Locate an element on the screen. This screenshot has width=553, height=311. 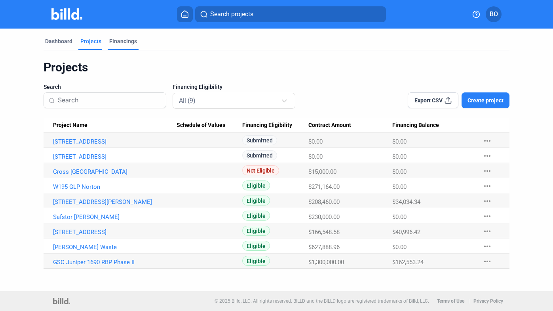
div: Project Name is located at coordinates (115, 125).